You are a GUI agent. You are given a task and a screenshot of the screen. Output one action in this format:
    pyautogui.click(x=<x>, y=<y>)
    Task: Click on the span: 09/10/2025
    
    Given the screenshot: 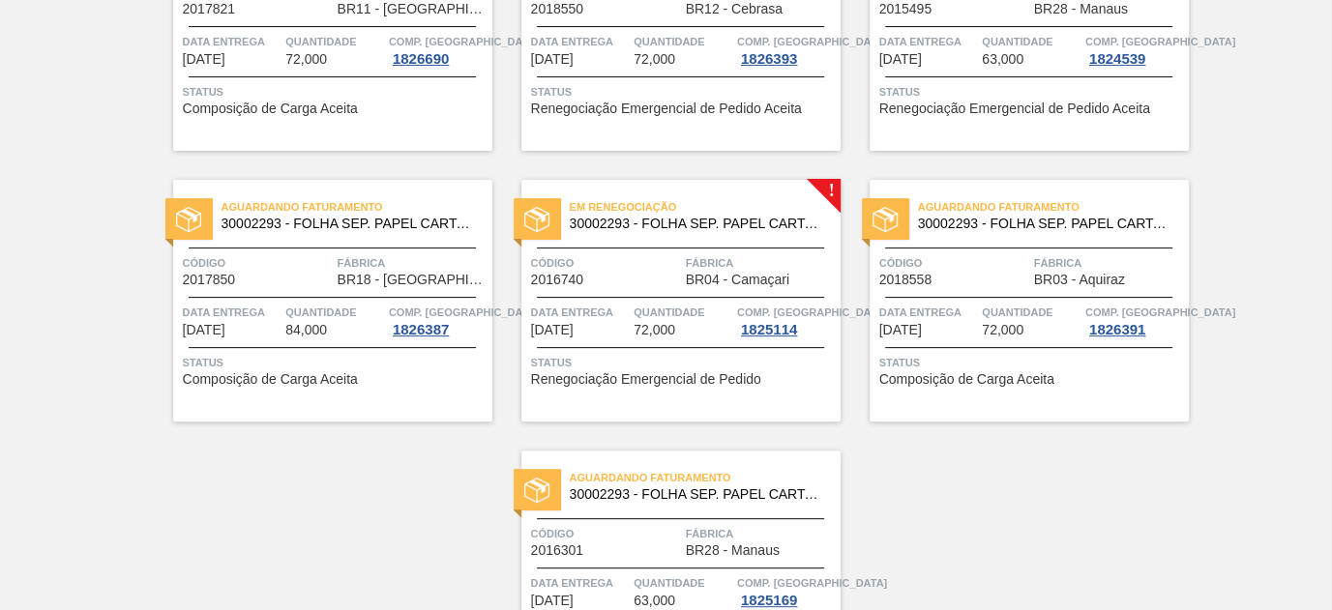 What is the action you would take?
    pyautogui.click(x=552, y=59)
    